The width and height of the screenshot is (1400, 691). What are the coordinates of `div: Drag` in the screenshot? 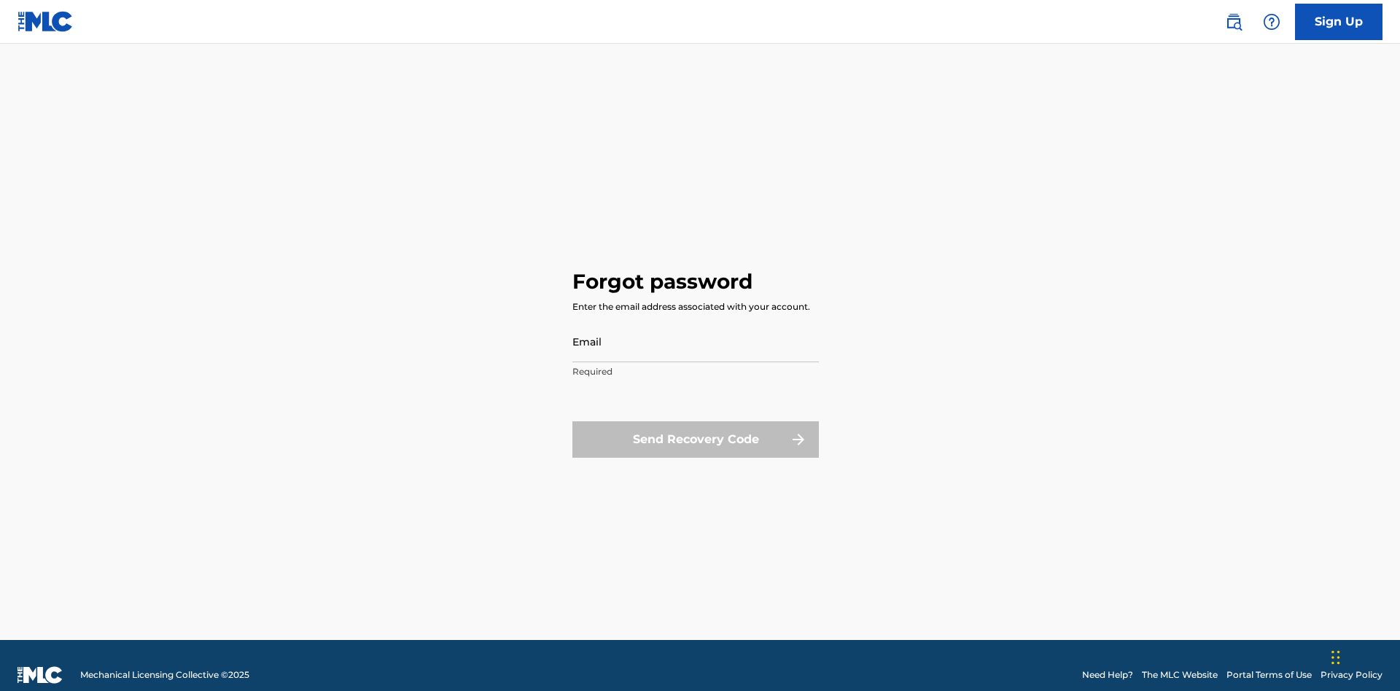 It's located at (1335, 657).